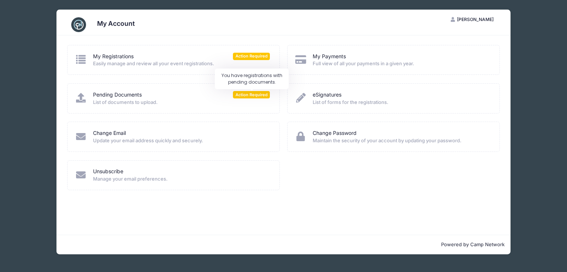  Describe the element at coordinates (401, 141) in the screenshot. I see `span: Maintain the security of your account by updating your password.` at that location.